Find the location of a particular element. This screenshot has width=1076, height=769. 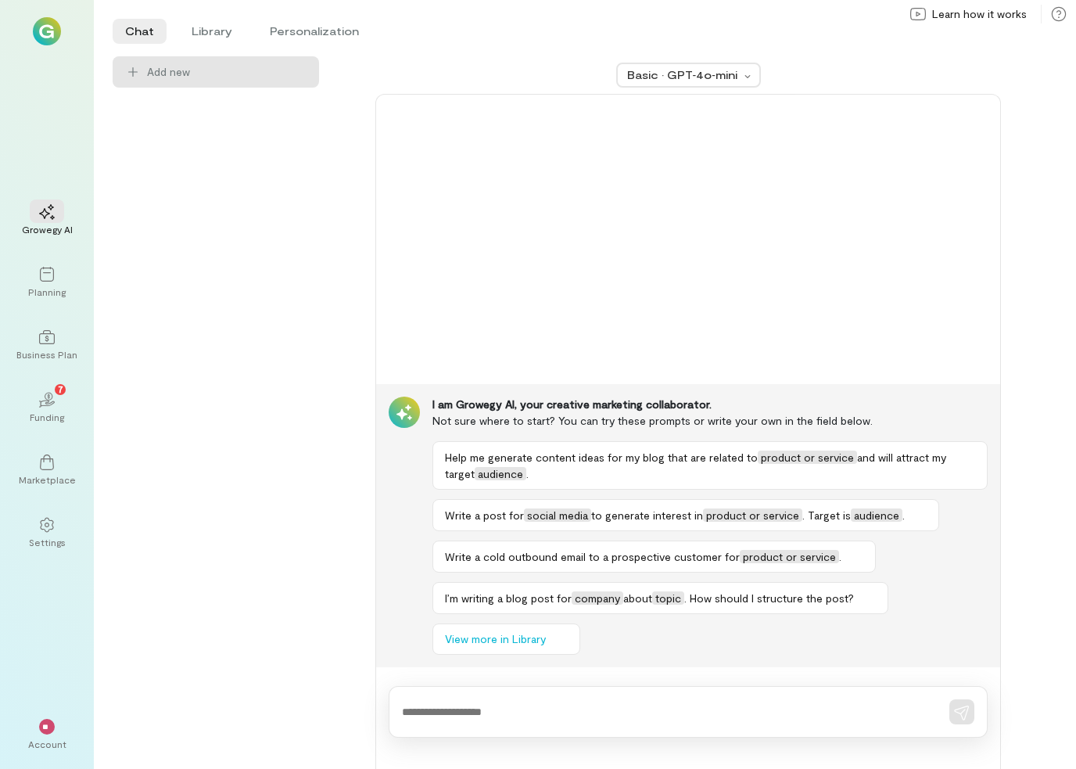

a: Settings is located at coordinates (47, 532).